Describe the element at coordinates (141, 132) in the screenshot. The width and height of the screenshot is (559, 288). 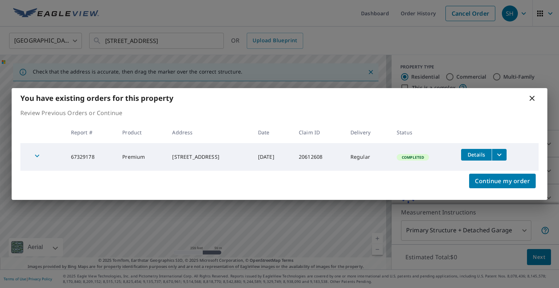
I see `th: Product` at that location.